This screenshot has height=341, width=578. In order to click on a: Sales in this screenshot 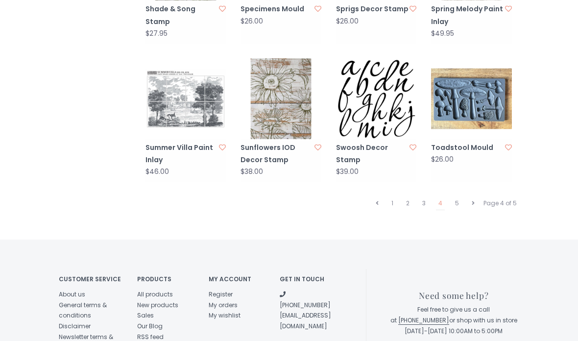, I will do `click(145, 315)`.